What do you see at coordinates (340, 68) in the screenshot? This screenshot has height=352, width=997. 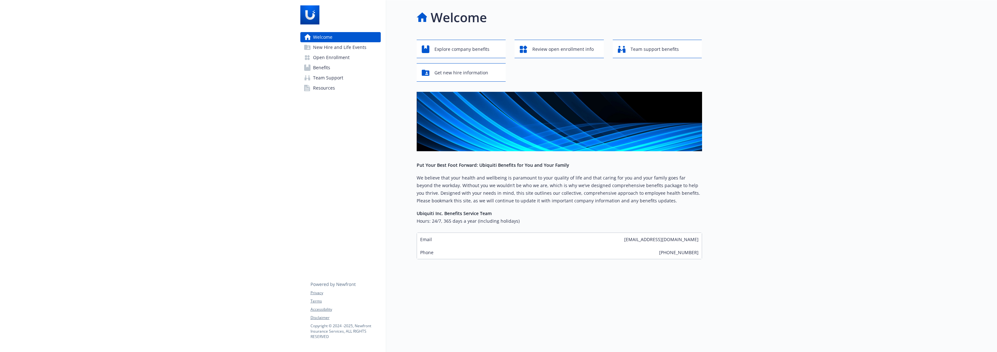 I see `a: Benefits` at bounding box center [340, 68].